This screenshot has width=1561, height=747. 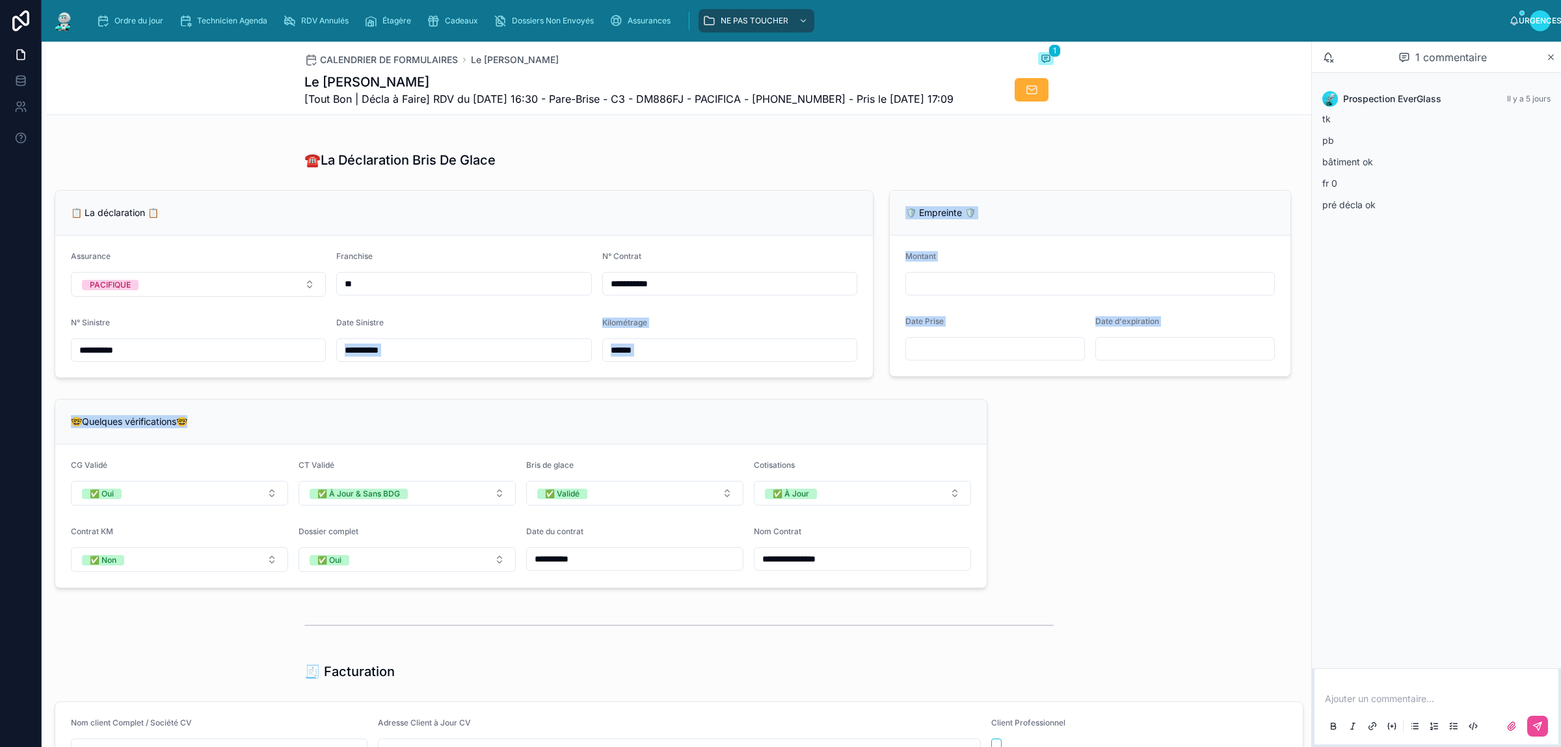 I want to click on font: ✅ Non, so click(x=103, y=559).